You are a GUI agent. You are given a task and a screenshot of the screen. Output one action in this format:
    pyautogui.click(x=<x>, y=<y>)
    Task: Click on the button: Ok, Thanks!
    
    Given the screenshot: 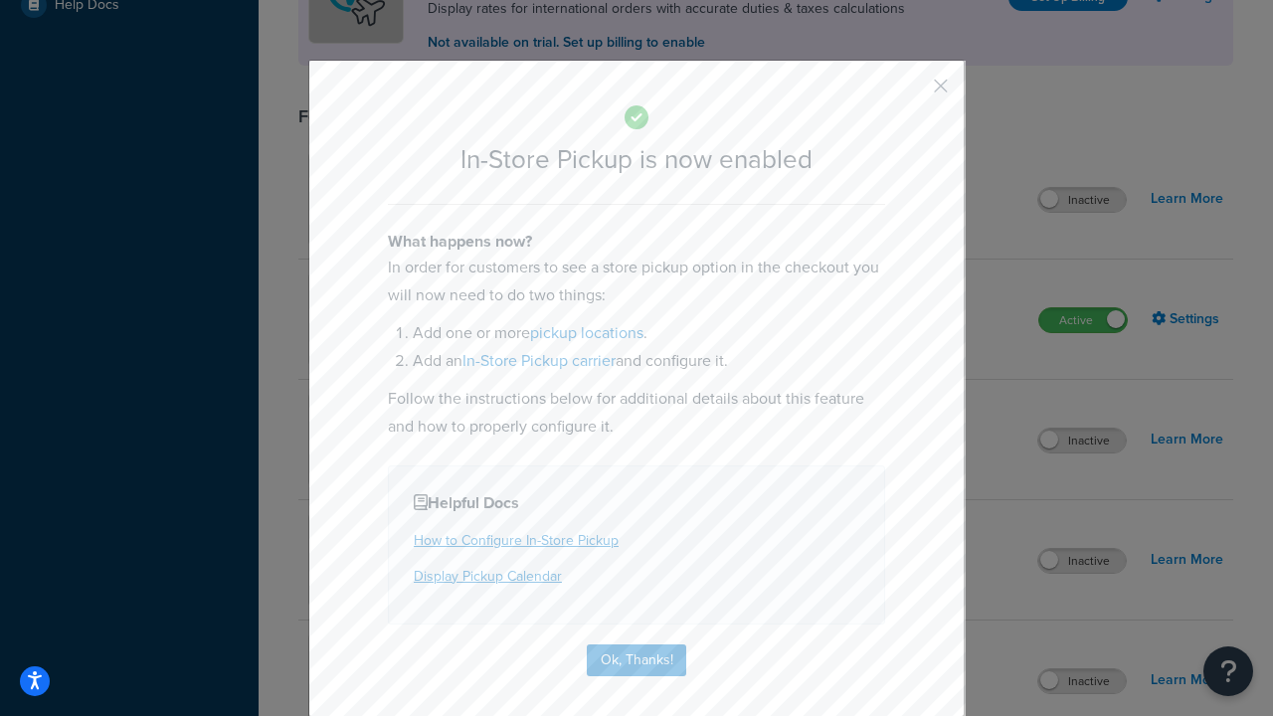 What is the action you would take?
    pyautogui.click(x=637, y=660)
    